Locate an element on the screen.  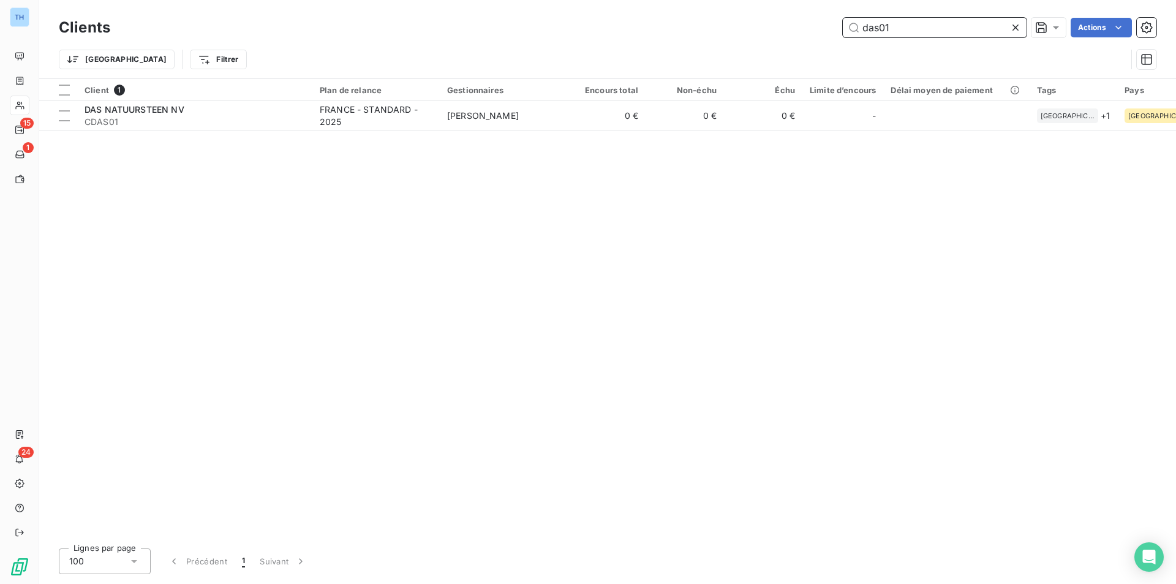
div: Plan de relance is located at coordinates (376, 90).